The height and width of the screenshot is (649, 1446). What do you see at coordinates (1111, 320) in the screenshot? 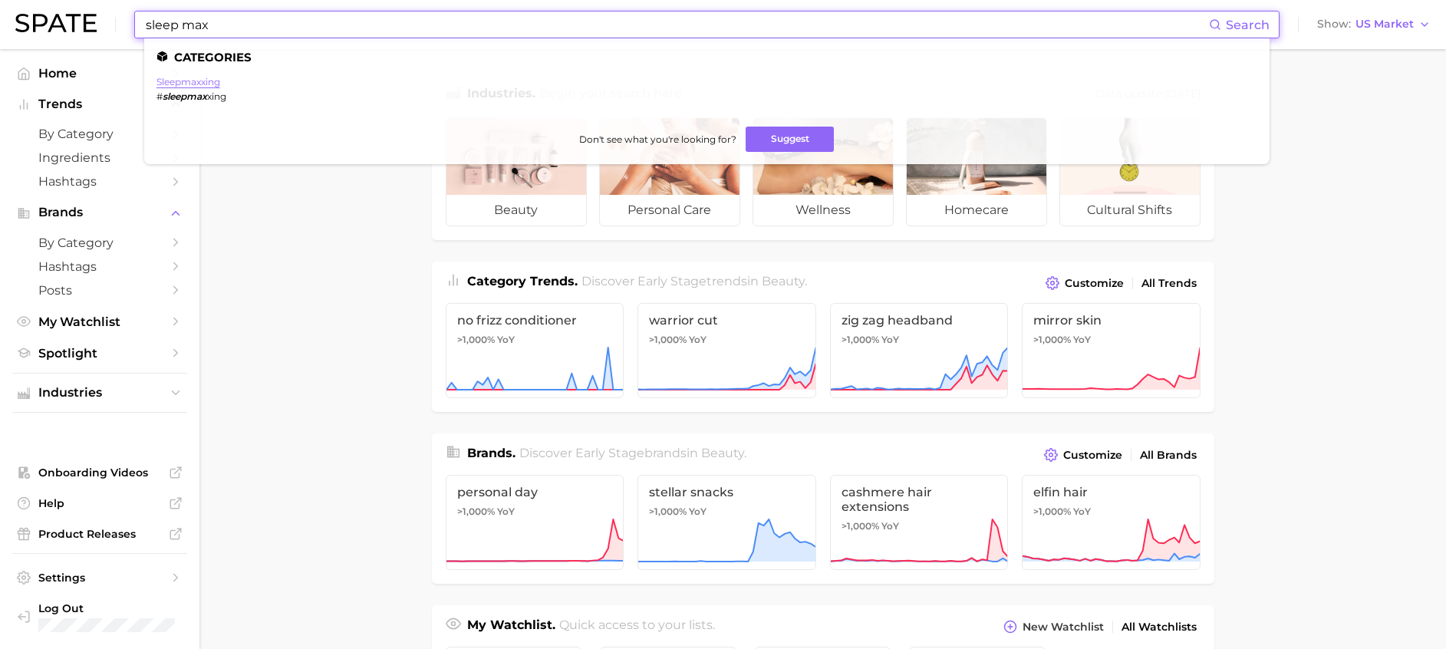
I see `span: mirror skin` at bounding box center [1111, 320].